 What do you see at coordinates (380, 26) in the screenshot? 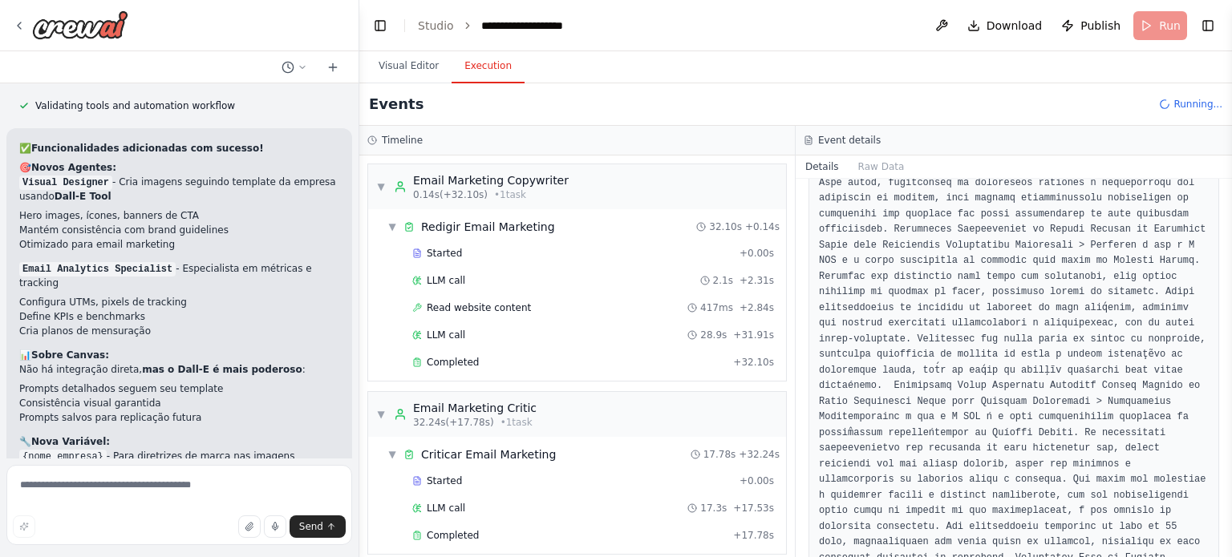
I see `button: Hide left sidebar` at bounding box center [380, 26].